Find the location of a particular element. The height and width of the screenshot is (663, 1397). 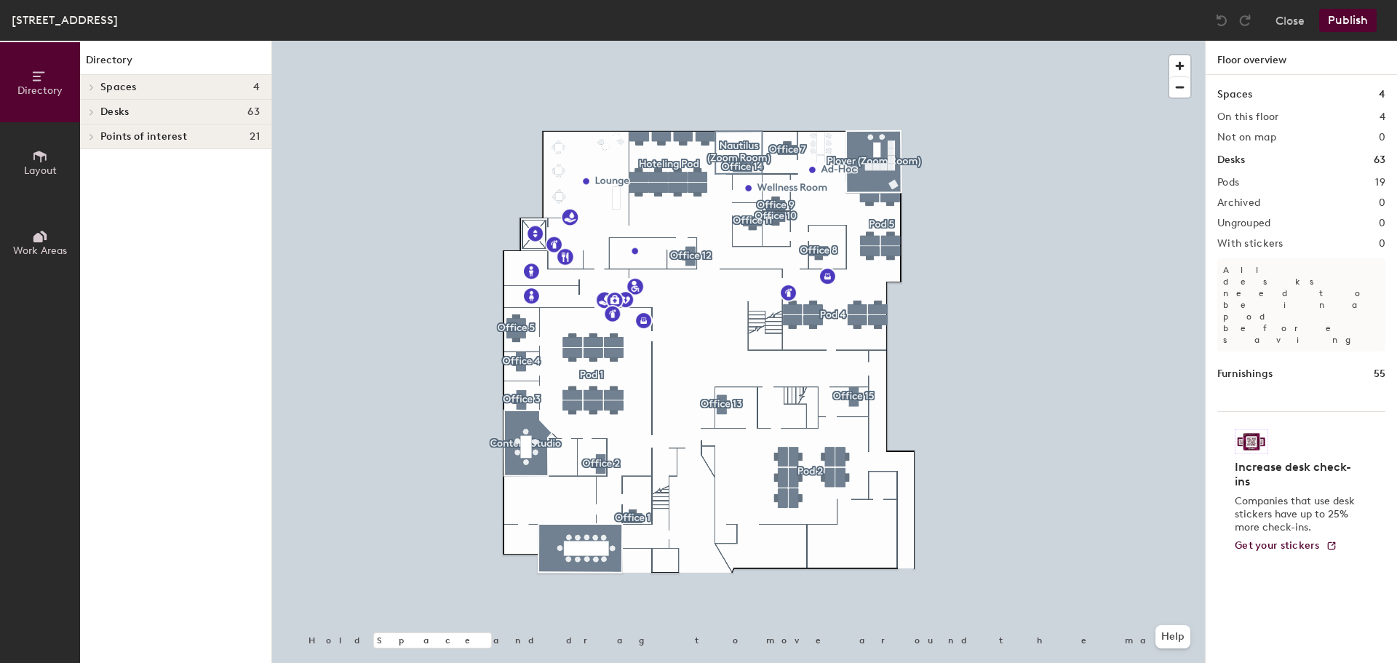

img: Redo is located at coordinates (1245, 20).